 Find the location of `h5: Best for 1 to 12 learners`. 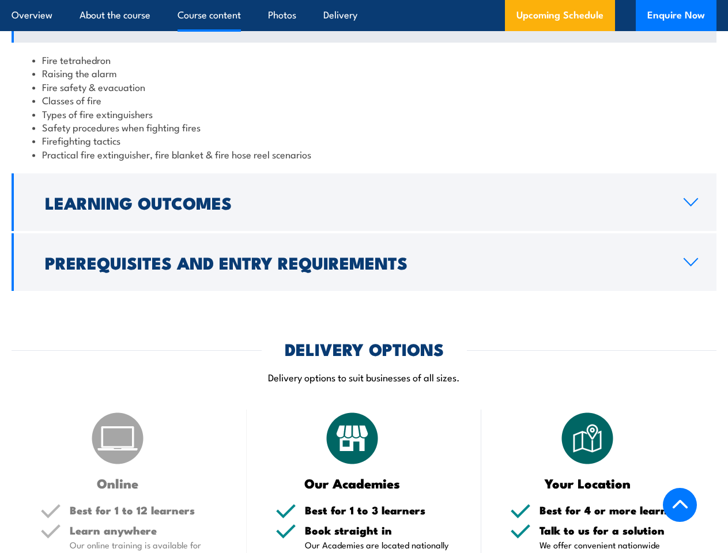

h5: Best for 1 to 12 learners is located at coordinates (143, 510).